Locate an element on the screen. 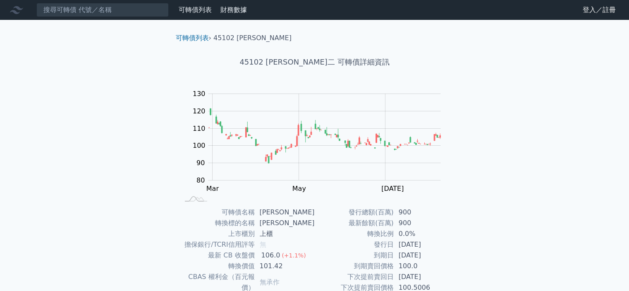 This screenshot has width=629, height=291. td: 發行總額(百萬) is located at coordinates (354, 212).